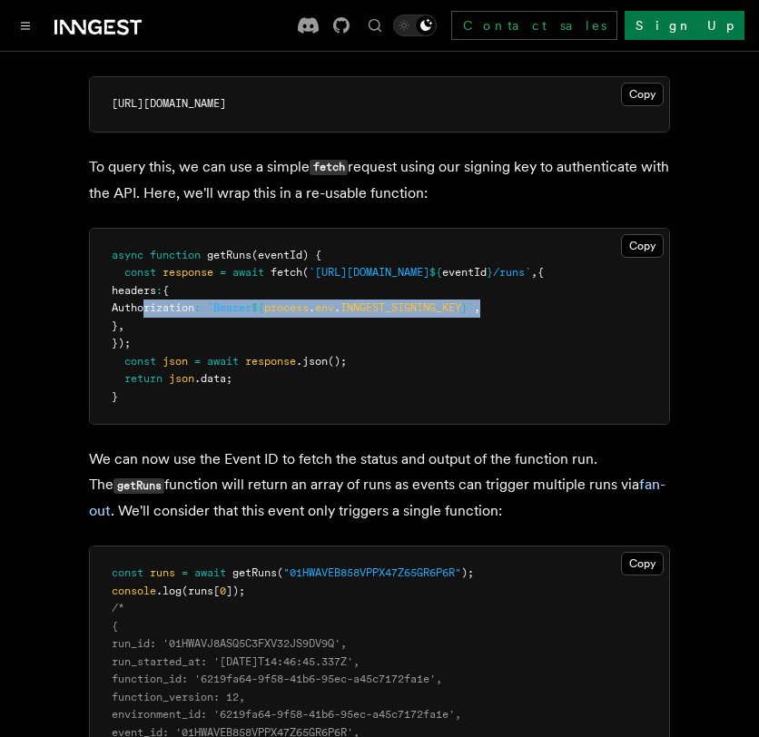 Image resolution: width=759 pixels, height=737 pixels. What do you see at coordinates (512, 272) in the screenshot?
I see `span: /runs`` at bounding box center [512, 272].